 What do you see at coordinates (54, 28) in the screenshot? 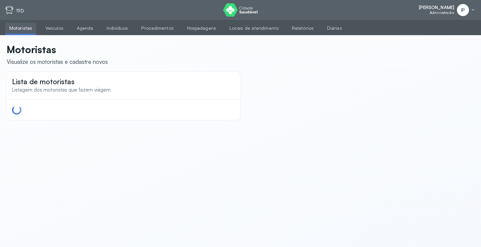
I see `a: Veículos` at bounding box center [54, 28].